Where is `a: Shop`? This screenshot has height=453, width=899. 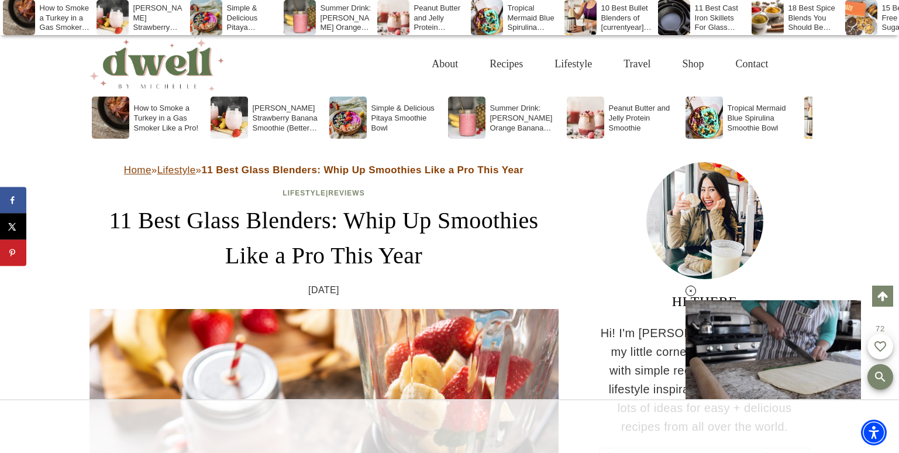
a: Shop is located at coordinates (693, 64).